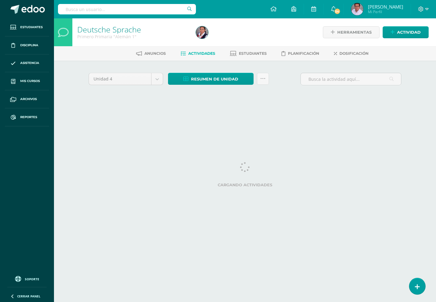 The height and width of the screenshot is (302, 436). I want to click on a: Anuncios, so click(151, 54).